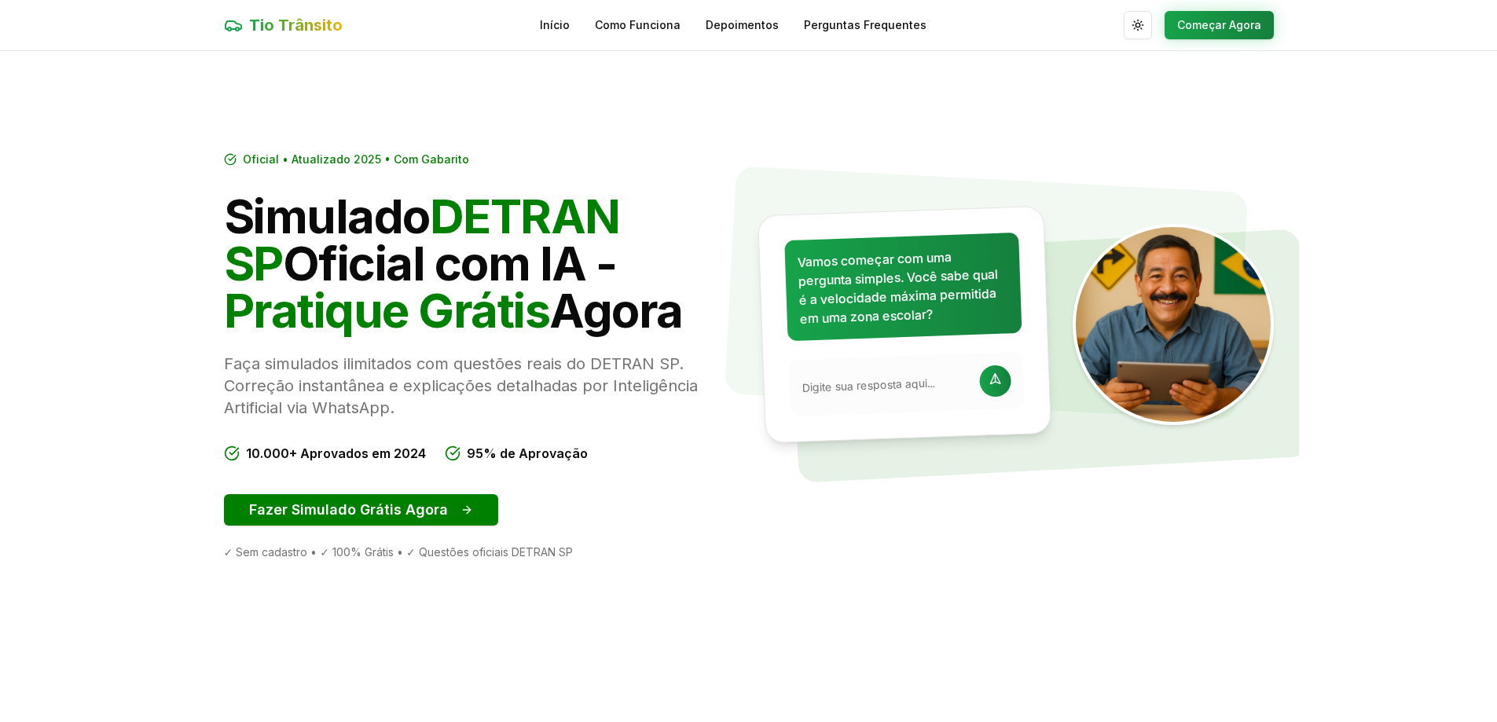  Describe the element at coordinates (886, 384) in the screenshot. I see `input: Digite sua resposta aqui...` at that location.